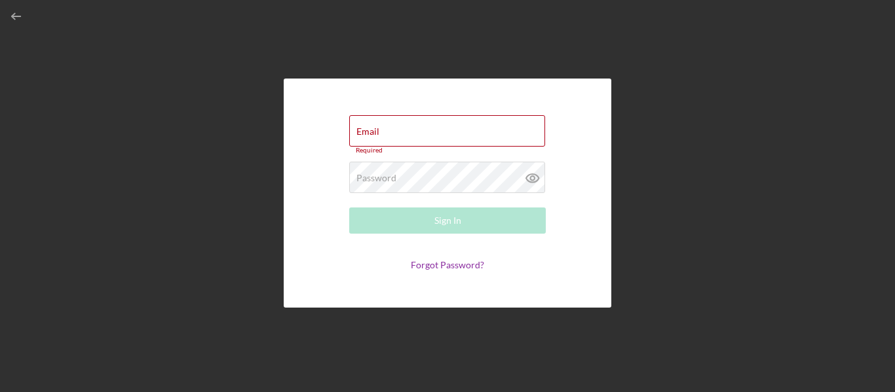 The height and width of the screenshot is (392, 895). Describe the element at coordinates (447, 221) in the screenshot. I see `button: Sign In` at that location.